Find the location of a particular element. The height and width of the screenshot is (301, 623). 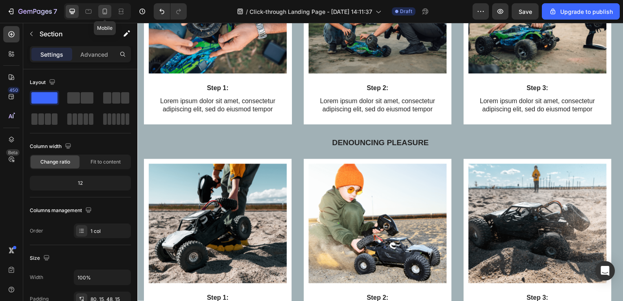

div: Undo/Redo is located at coordinates (170, 11).